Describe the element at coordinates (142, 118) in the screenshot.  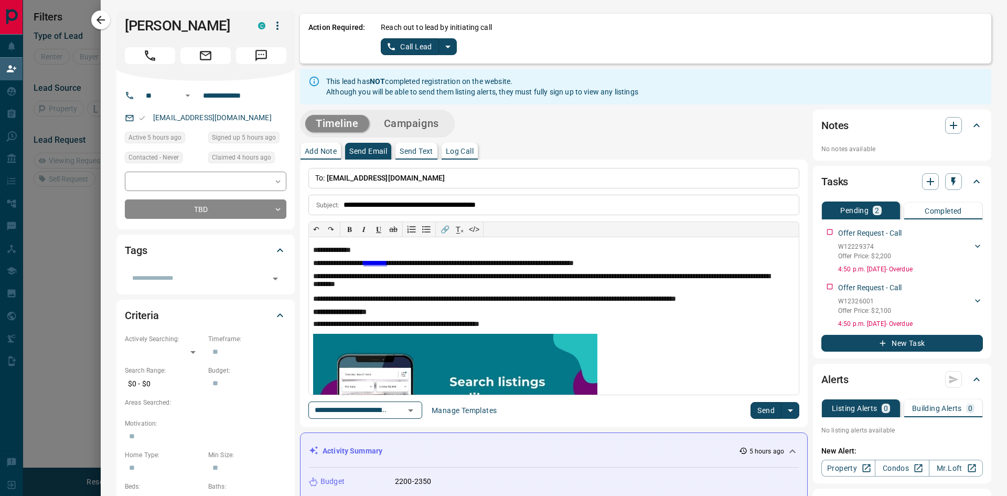
I see `svg: Email Valid` at that location.